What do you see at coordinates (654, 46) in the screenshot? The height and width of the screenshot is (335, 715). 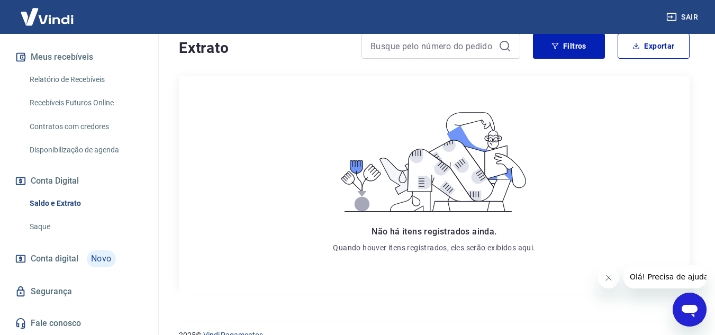 I see `button: Exportar` at bounding box center [654, 46].